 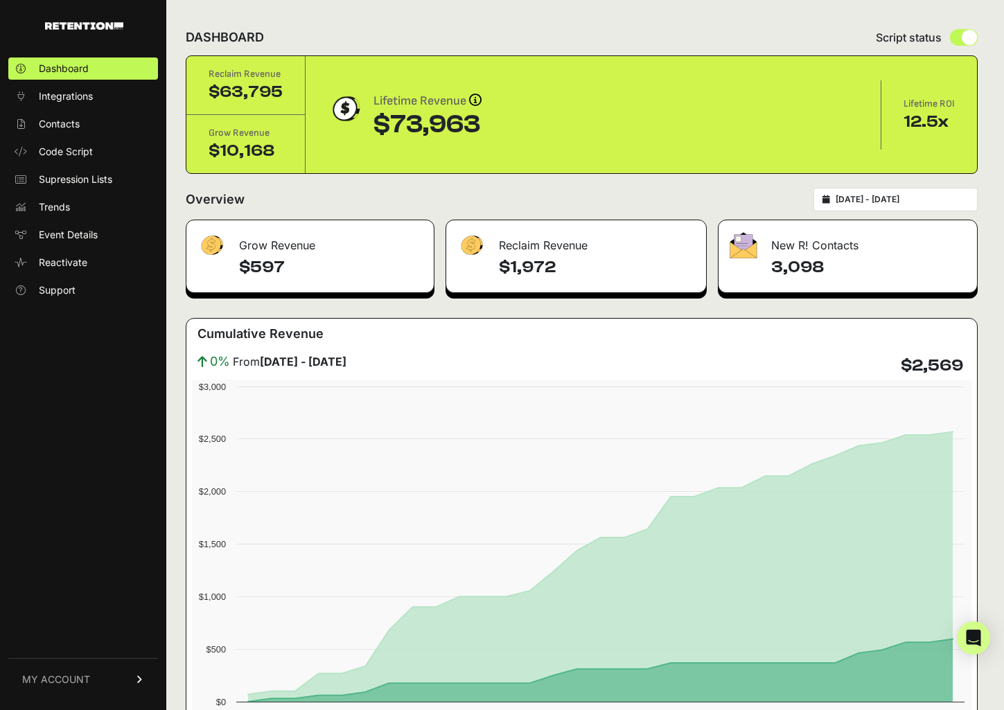 What do you see at coordinates (597, 267) in the screenshot?
I see `h4: $1,972` at bounding box center [597, 267].